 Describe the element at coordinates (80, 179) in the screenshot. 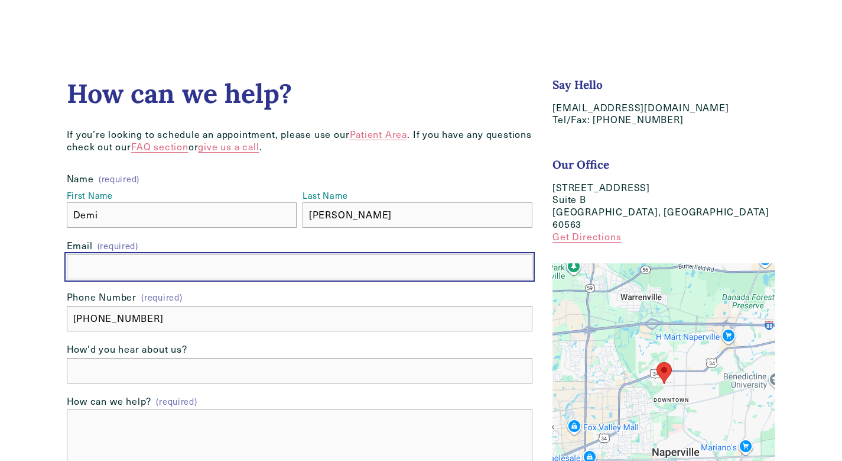

I see `span: Name` at that location.